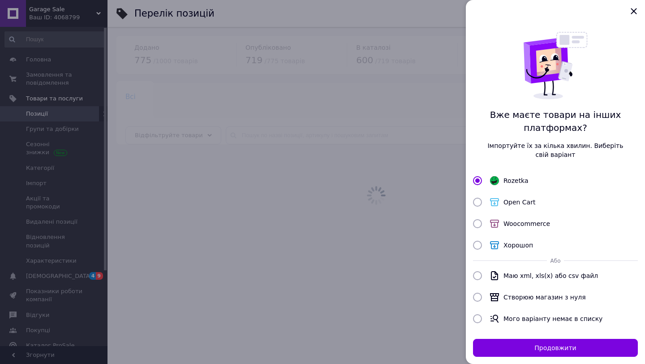 This screenshot has width=645, height=364. What do you see at coordinates (519, 202) in the screenshot?
I see `span: Open Cart` at bounding box center [519, 202].